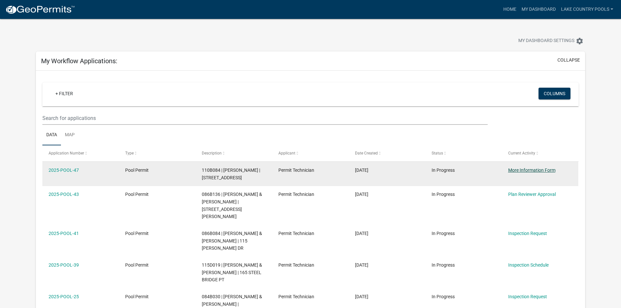 The image size is (621, 308). Describe the element at coordinates (70, 135) in the screenshot. I see `a: Map` at that location.